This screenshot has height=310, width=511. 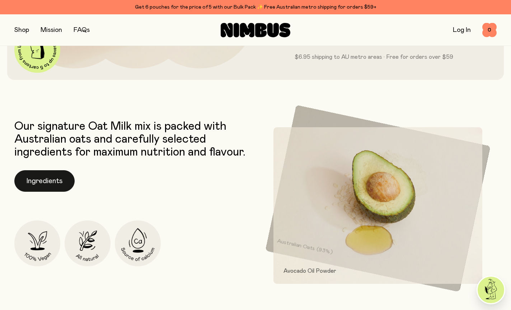 What do you see at coordinates (378, 206) in the screenshot?
I see `img: Avocado and avocado oil` at bounding box center [378, 206].